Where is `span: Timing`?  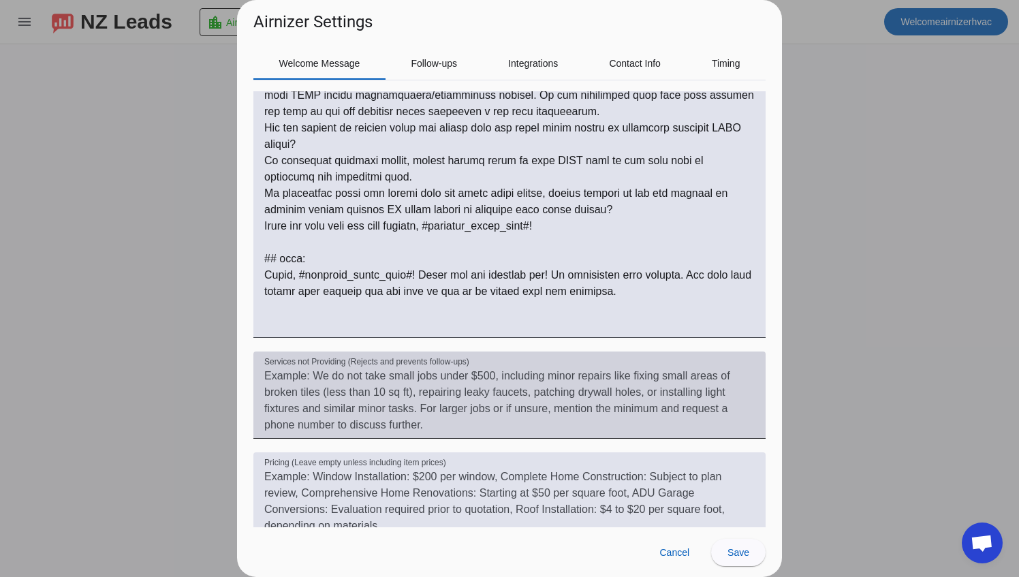 span: Timing is located at coordinates (726, 63).